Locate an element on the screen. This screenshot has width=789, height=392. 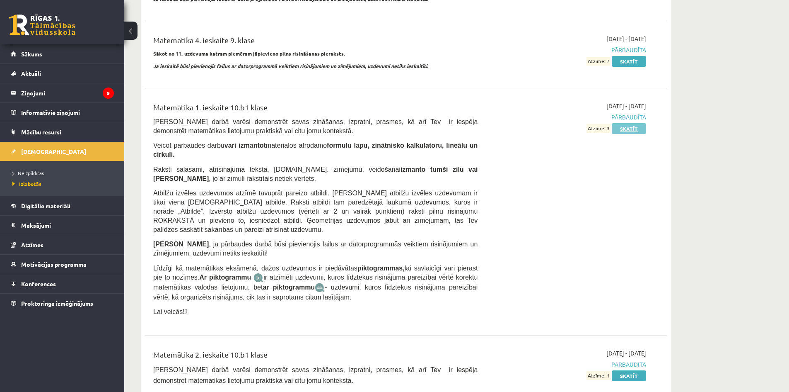
span: Konferences is located at coordinates (39, 283).